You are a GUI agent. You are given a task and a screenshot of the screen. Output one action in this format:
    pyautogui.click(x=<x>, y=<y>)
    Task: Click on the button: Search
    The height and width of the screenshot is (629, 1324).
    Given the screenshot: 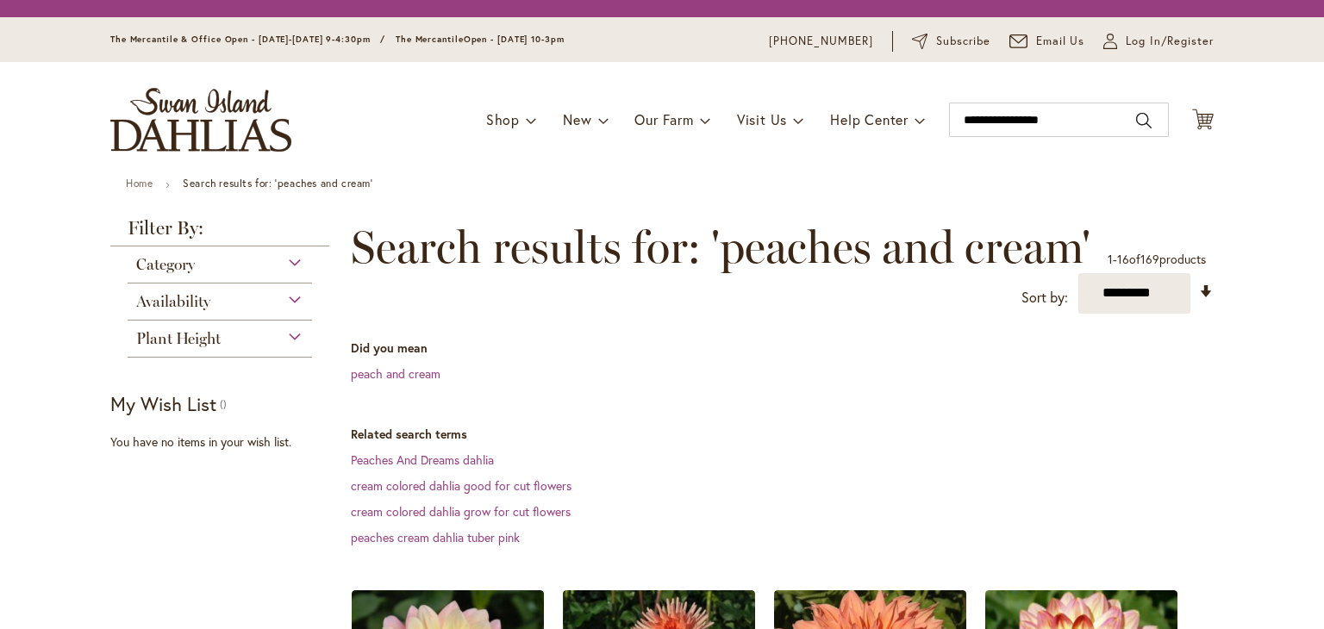 What is the action you would take?
    pyautogui.click(x=1144, y=121)
    